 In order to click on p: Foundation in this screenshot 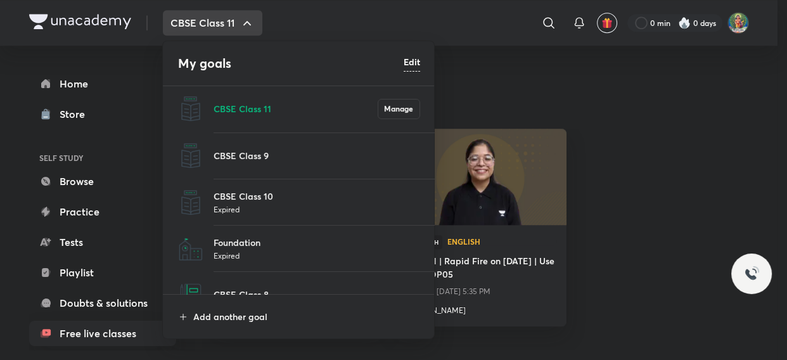, I will do `click(317, 242)`.